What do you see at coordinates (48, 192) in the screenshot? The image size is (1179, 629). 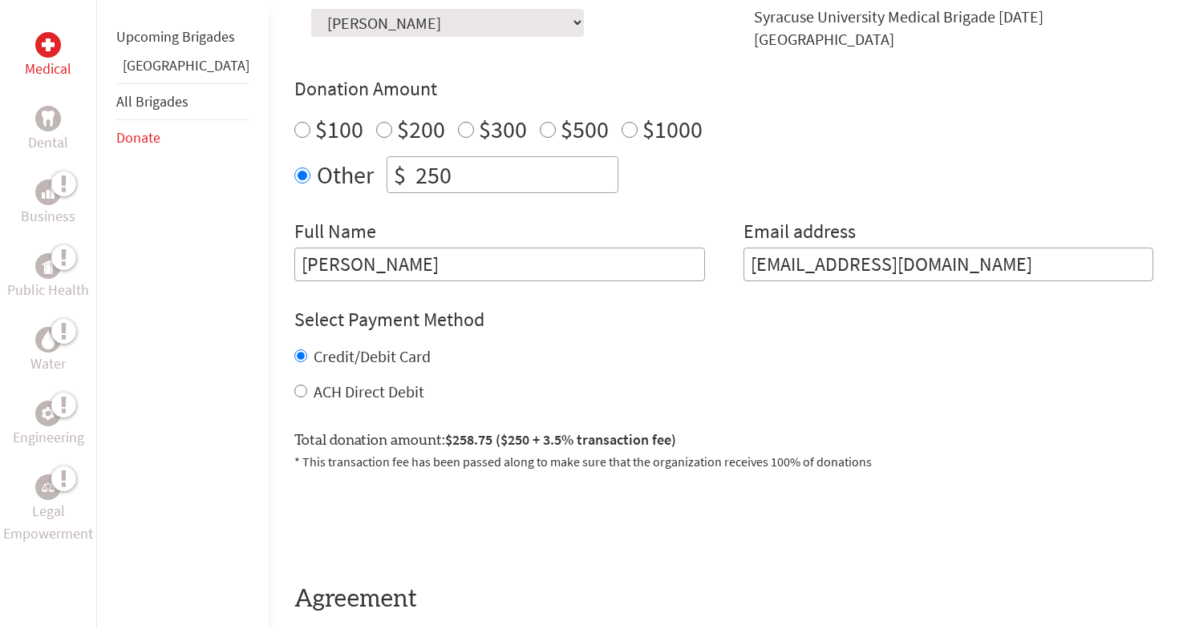 I see `img: Business` at bounding box center [48, 192].